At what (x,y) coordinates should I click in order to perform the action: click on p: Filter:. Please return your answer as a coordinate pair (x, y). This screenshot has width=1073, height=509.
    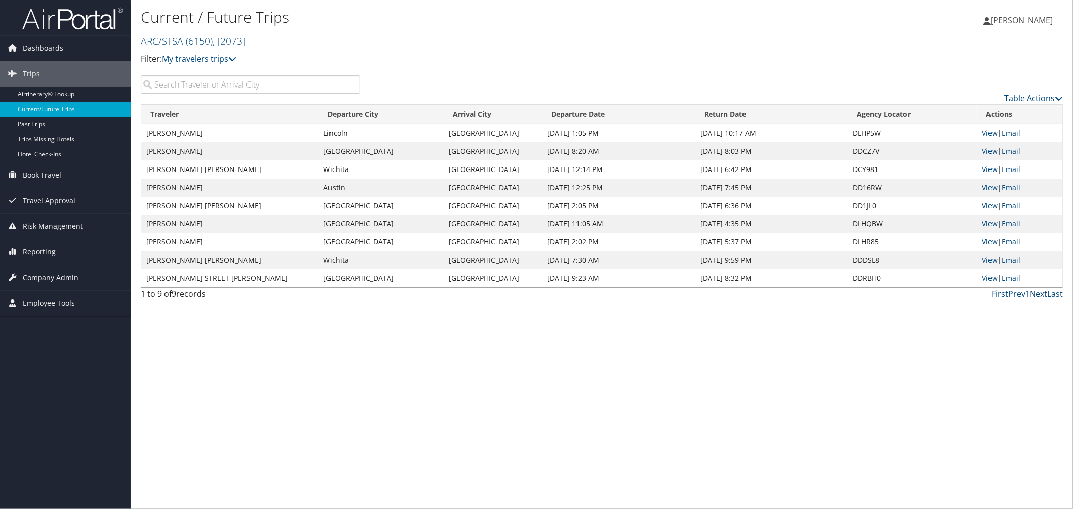
    Looking at the image, I should click on (448, 59).